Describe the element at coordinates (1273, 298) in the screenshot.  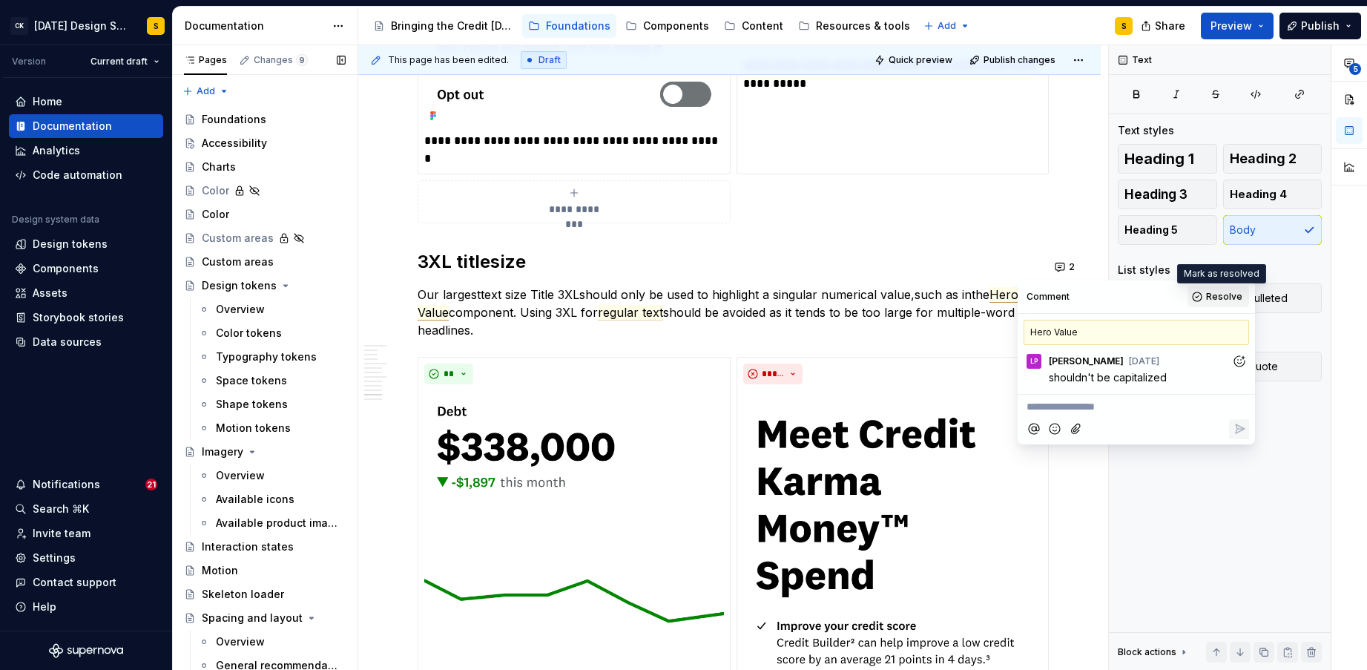
I see `button: Bulleted` at that location.